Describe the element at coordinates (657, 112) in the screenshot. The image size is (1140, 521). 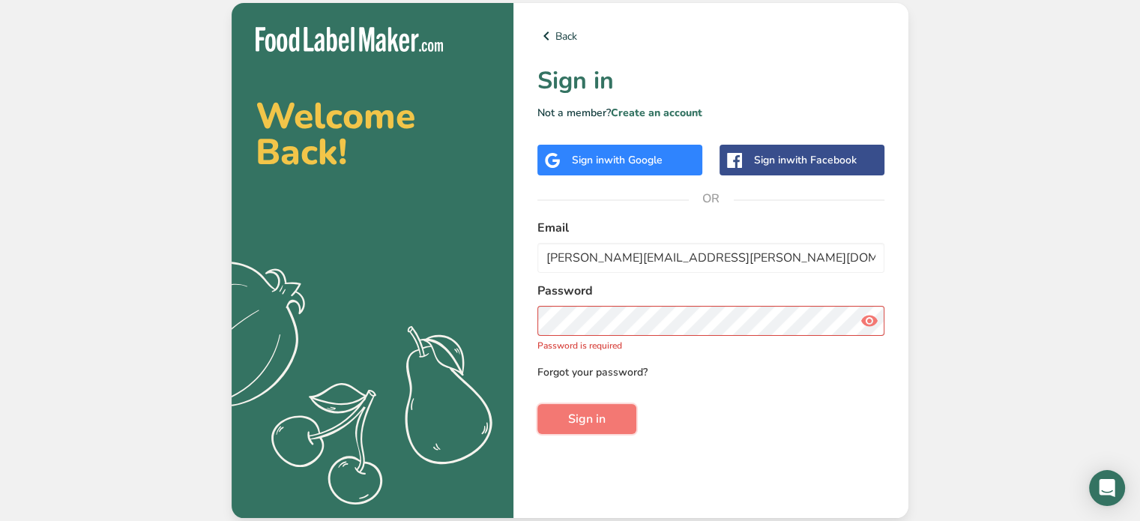
I see `a: Create an account` at that location.